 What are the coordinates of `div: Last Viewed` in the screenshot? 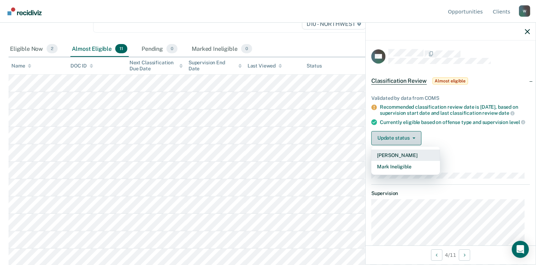 It's located at (265, 66).